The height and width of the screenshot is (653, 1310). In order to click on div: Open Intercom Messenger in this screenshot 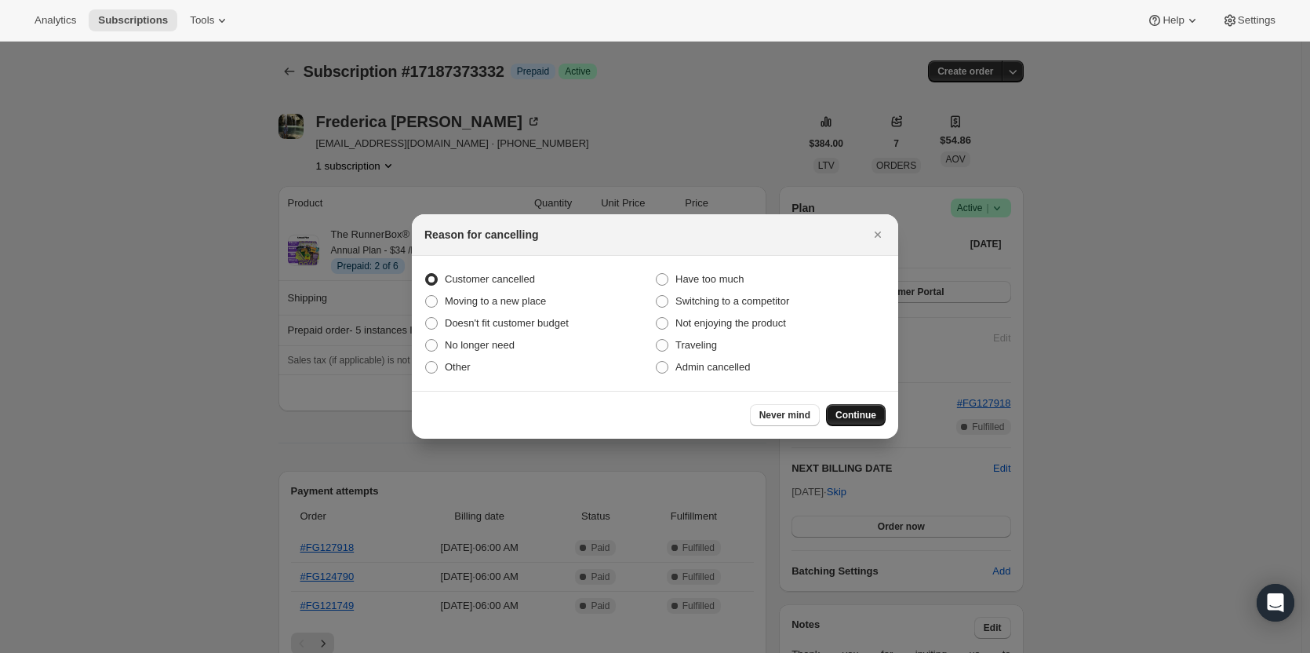, I will do `click(1275, 602)`.